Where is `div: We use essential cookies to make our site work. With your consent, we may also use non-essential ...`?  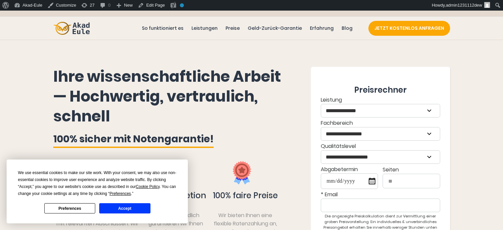
div: We use essential cookies to make our site work. With your consent, we may also use non-essential ... is located at coordinates (97, 183).